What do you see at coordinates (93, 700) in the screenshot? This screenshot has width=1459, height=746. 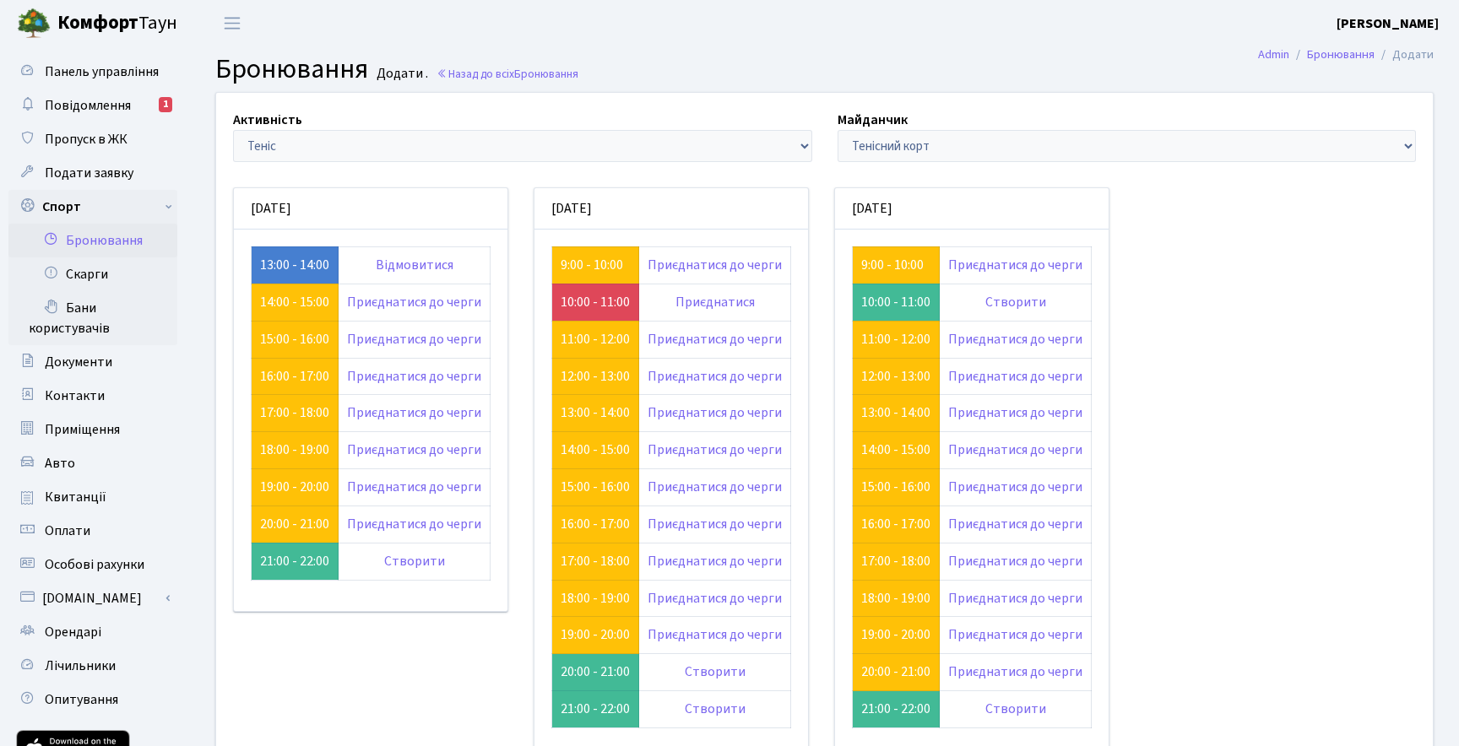 I see `a: Опитування` at bounding box center [93, 700].